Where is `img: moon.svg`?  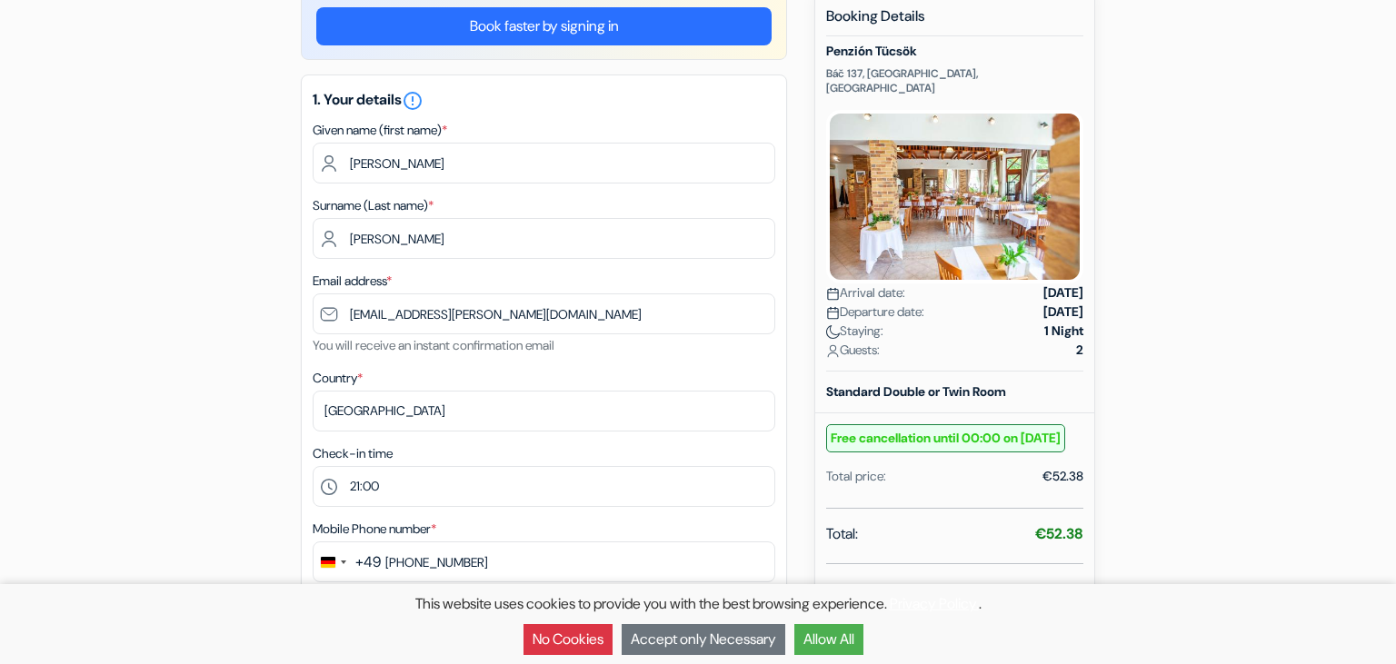 img: moon.svg is located at coordinates (832, 332).